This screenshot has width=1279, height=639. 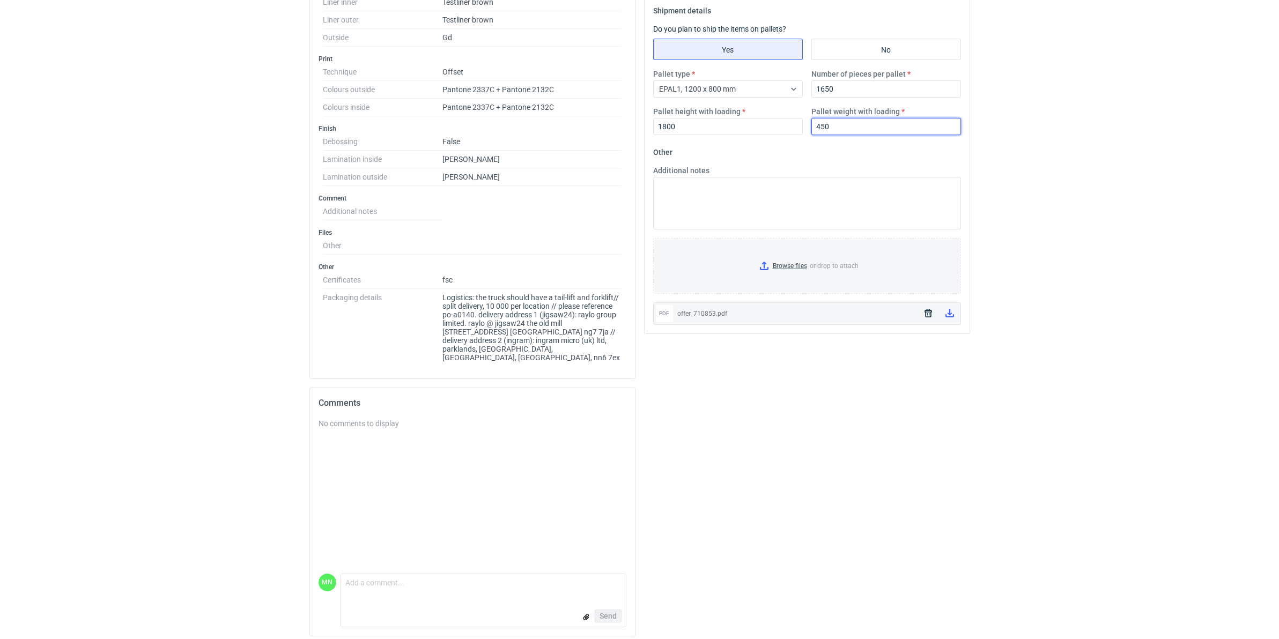 What do you see at coordinates (532, 20) in the screenshot?
I see `dd: Testliner brown` at bounding box center [532, 20].